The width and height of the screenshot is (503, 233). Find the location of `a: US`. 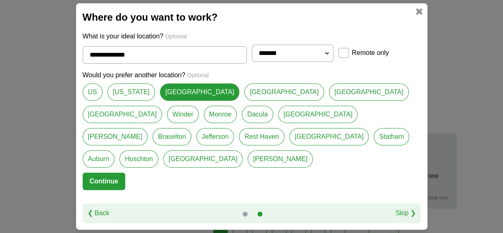

a: US is located at coordinates (93, 92).